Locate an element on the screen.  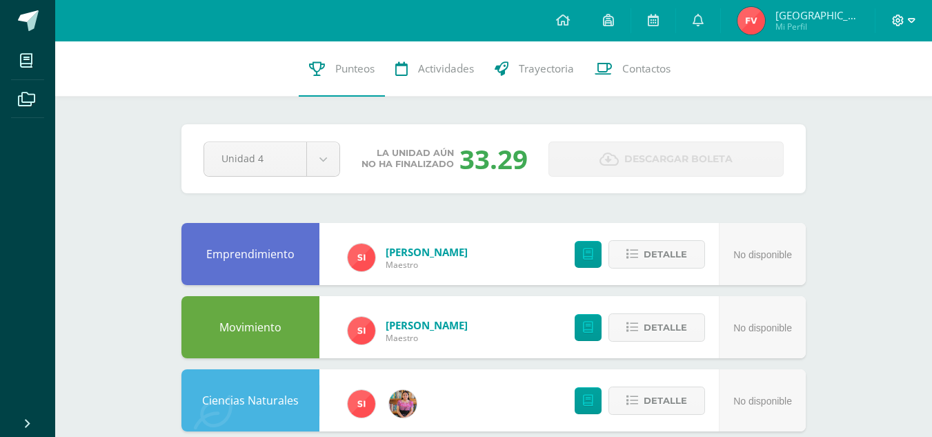
a: Punteos is located at coordinates (341, 69).